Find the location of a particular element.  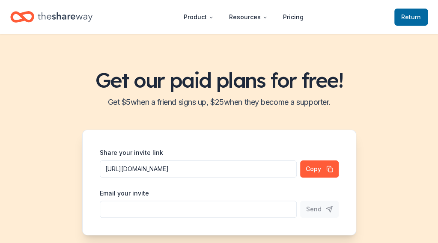

button: Product is located at coordinates (199, 17).